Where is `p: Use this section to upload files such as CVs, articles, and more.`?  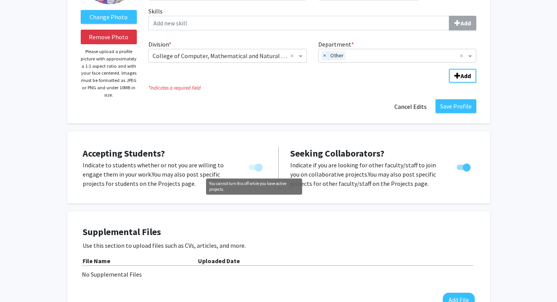
p: Use this section to upload files such as CVs, articles, and more. is located at coordinates (279, 245).